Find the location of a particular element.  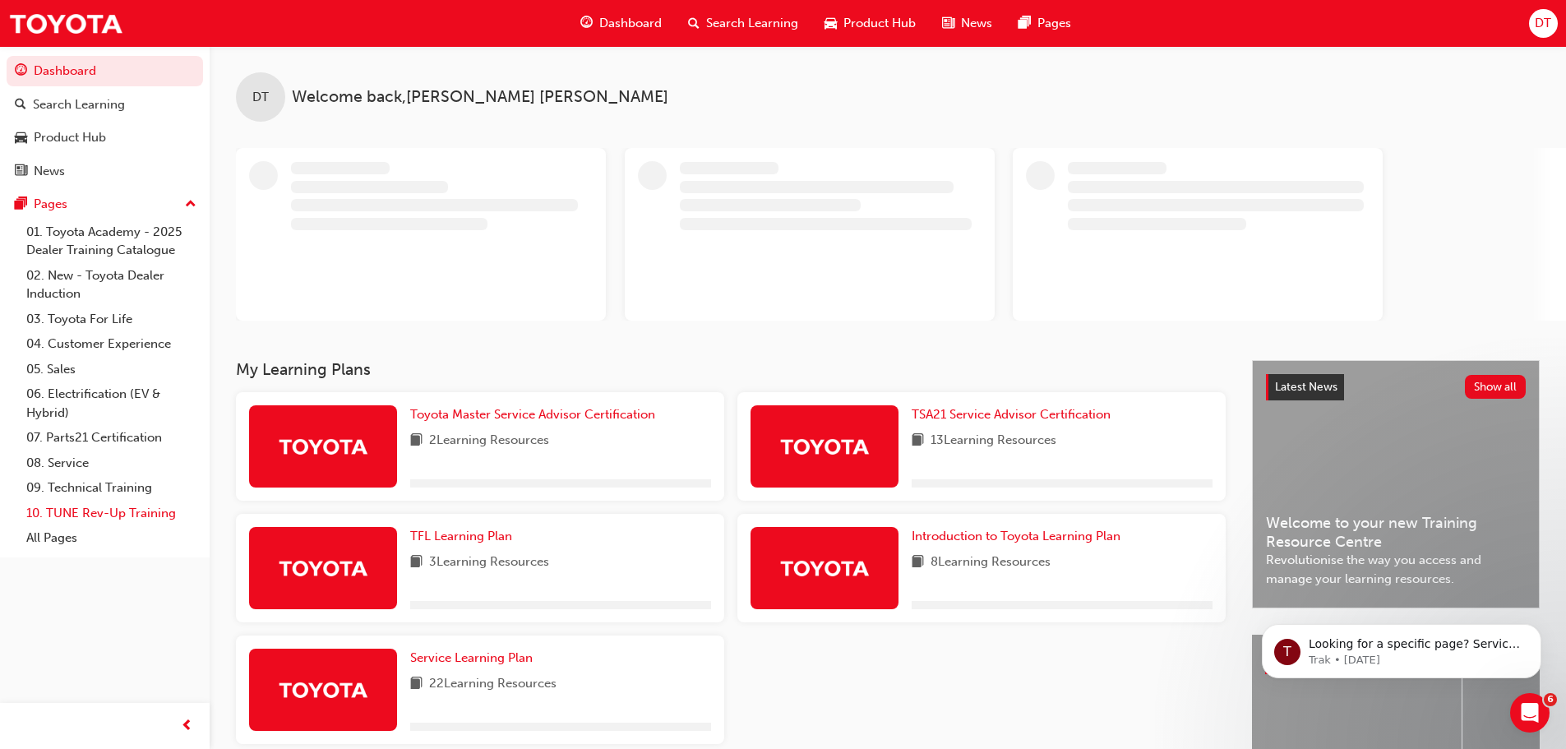

button: Pages is located at coordinates (104, 204).